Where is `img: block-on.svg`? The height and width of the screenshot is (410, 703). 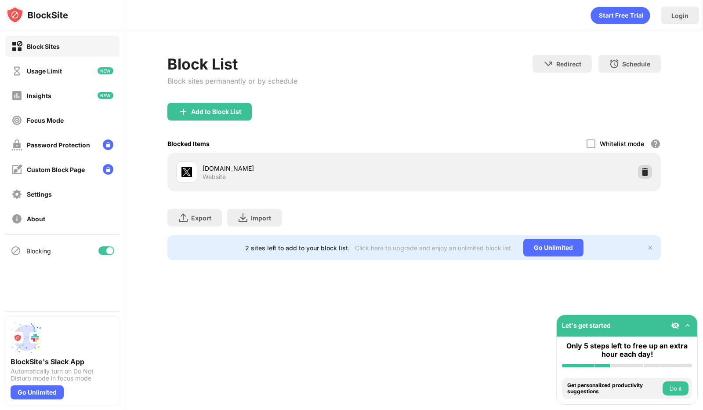
img: block-on.svg is located at coordinates (17, 46).